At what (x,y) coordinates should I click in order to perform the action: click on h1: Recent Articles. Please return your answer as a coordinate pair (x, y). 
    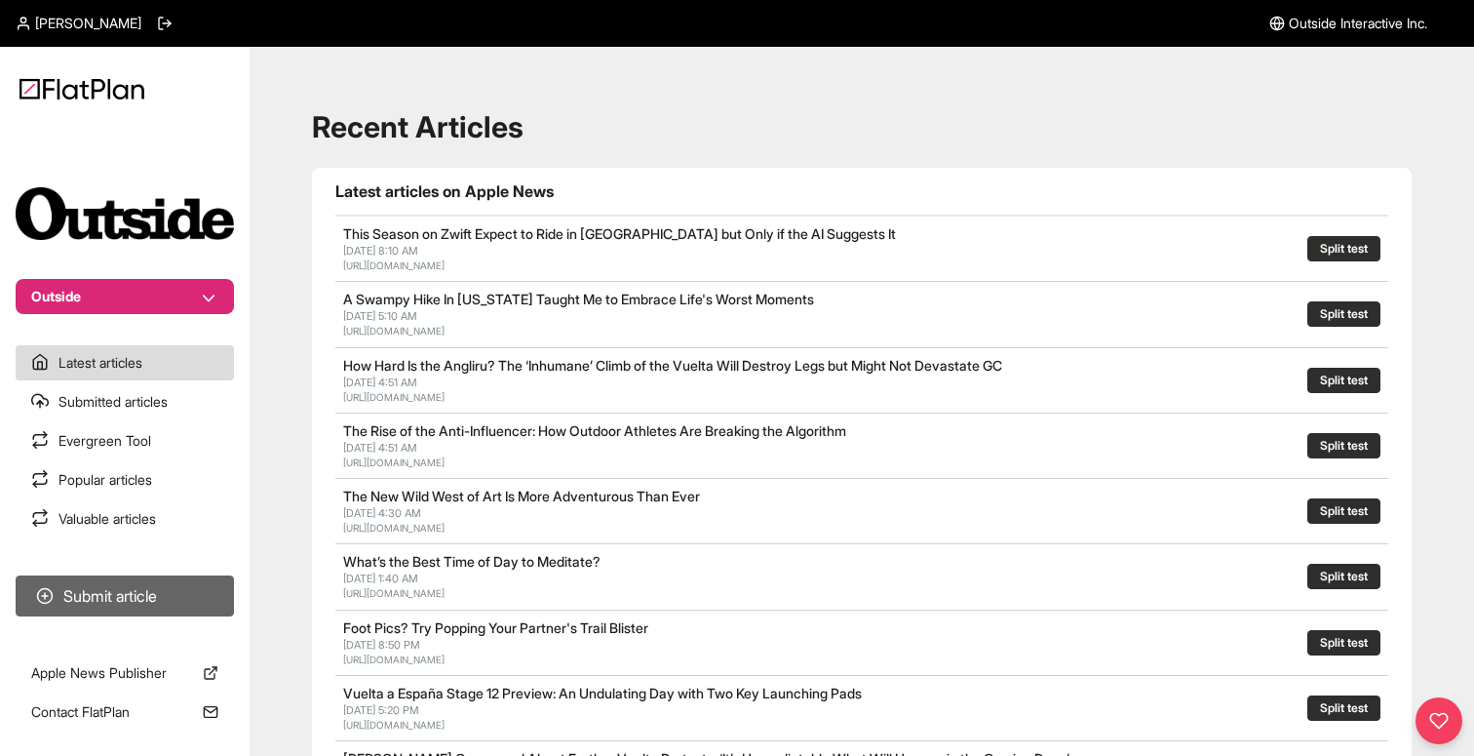
    Looking at the image, I should click on (862, 127).